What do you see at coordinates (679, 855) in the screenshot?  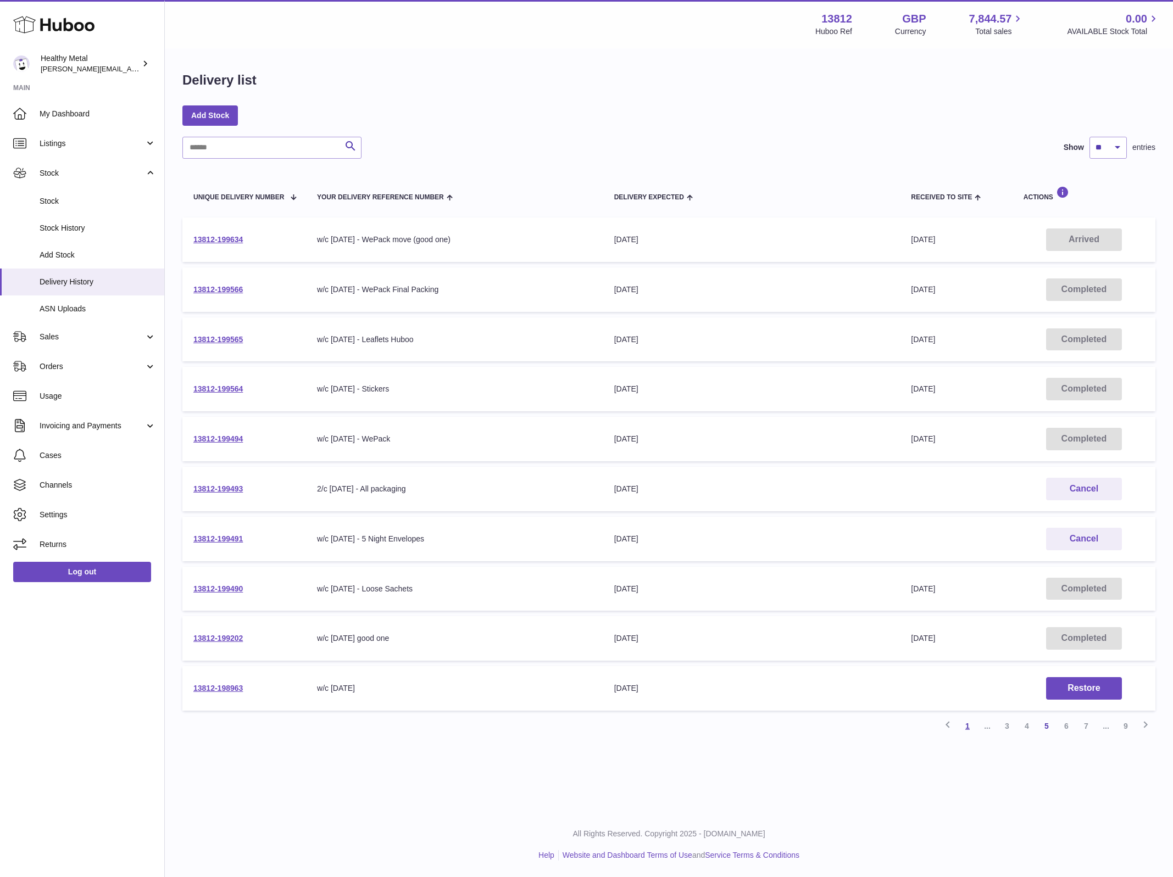 I see `li: and` at bounding box center [679, 855].